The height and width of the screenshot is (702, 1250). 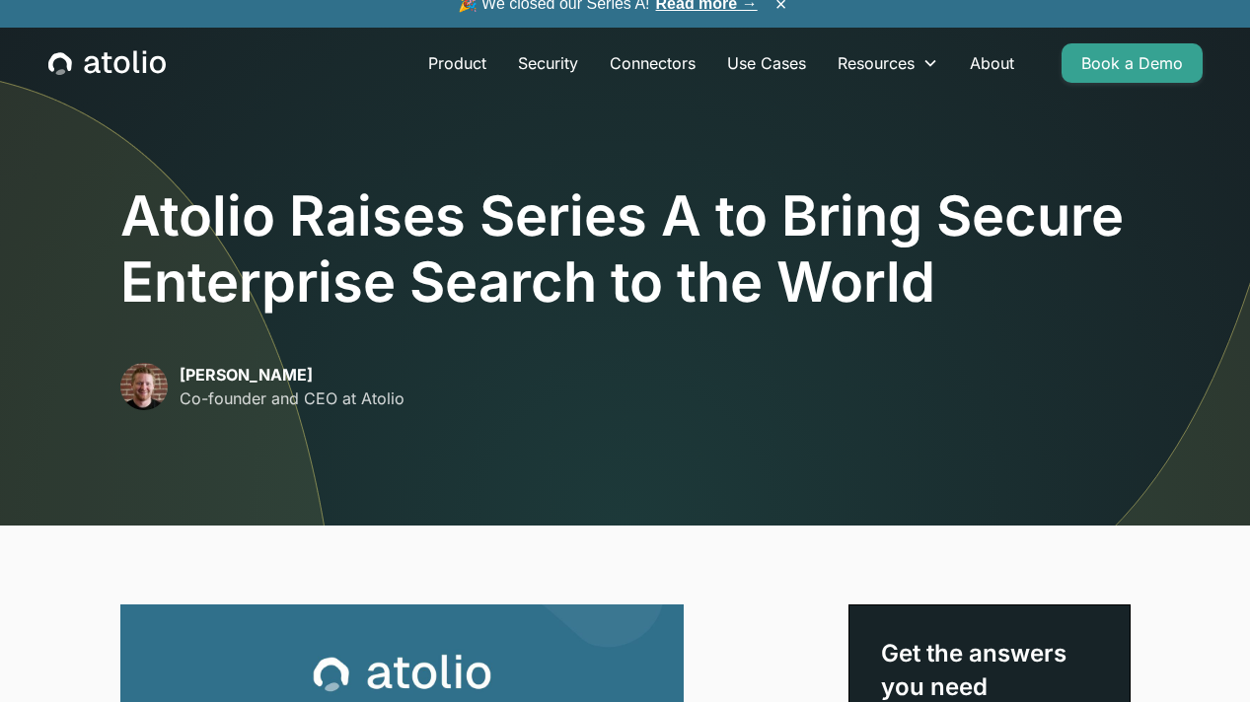 I want to click on h1: Atolio Raises Series A to Bring Secure Enterprise Search to the World, so click(x=626, y=250).